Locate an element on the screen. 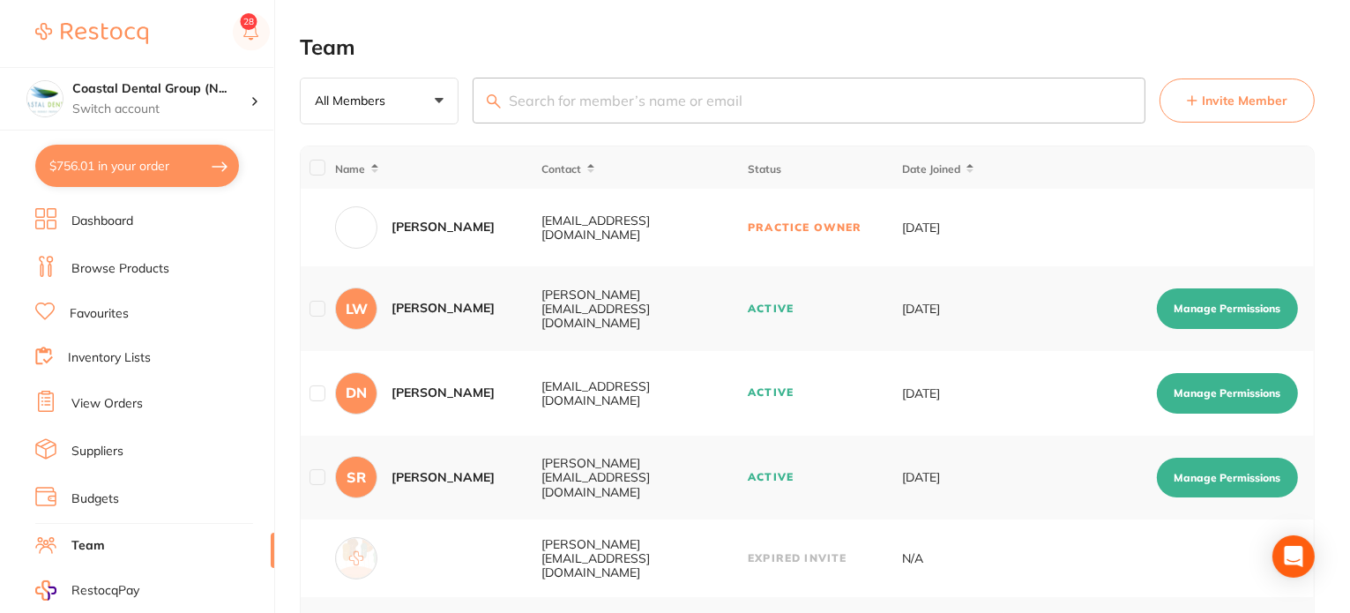 The height and width of the screenshot is (613, 1350). a: Inventory Lists is located at coordinates (109, 358).